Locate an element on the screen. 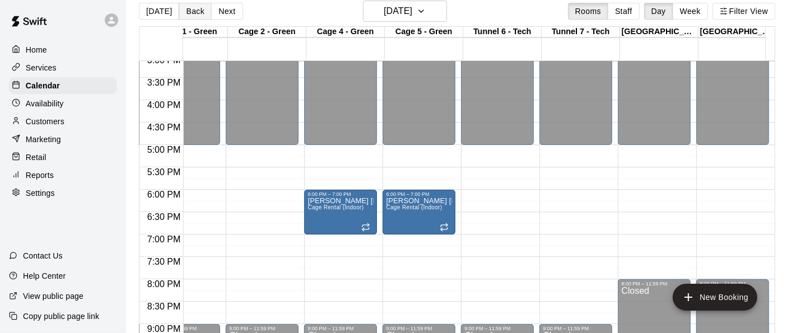 Image resolution: width=787 pixels, height=333 pixels. button: Back is located at coordinates (195, 11).